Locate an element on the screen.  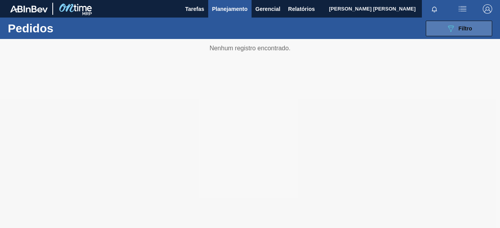
img: TNhmsLtSVTkK8tSr43FrP2fwEKptu5GPRR3wAAAABJRU5ErkJggg== is located at coordinates (29, 9).